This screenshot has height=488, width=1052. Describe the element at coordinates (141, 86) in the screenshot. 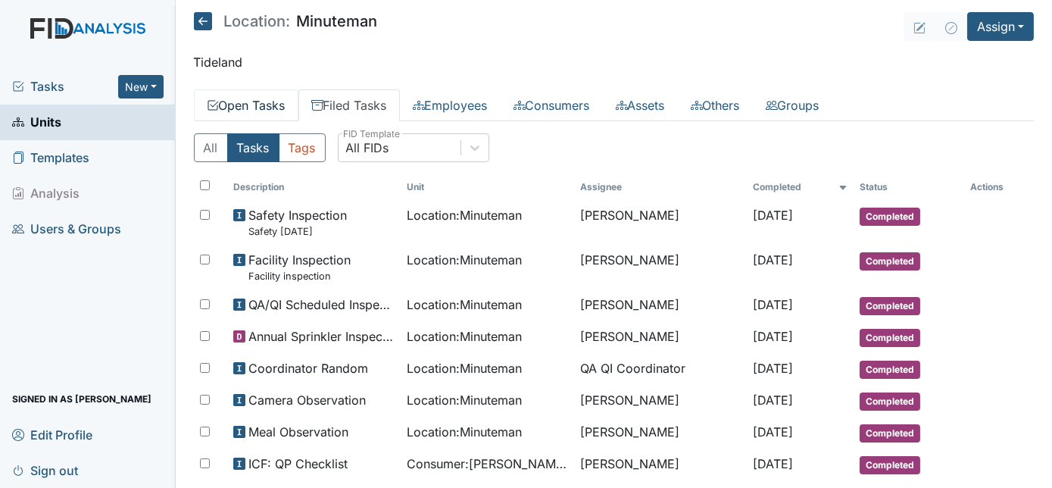

I see `button: New` at that location.